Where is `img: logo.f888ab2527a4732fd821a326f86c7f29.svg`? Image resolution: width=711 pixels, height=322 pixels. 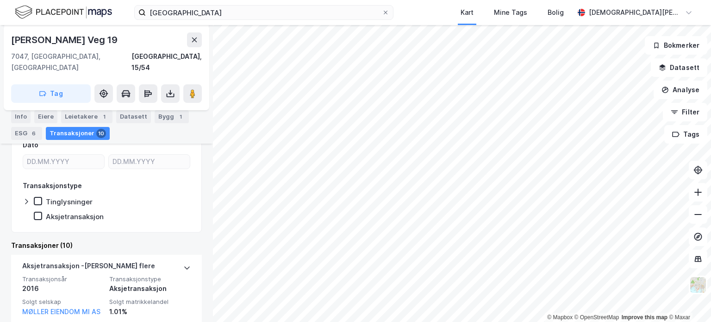
img: logo.f888ab2527a4732fd821a326f86c7f29.svg is located at coordinates (63, 12).